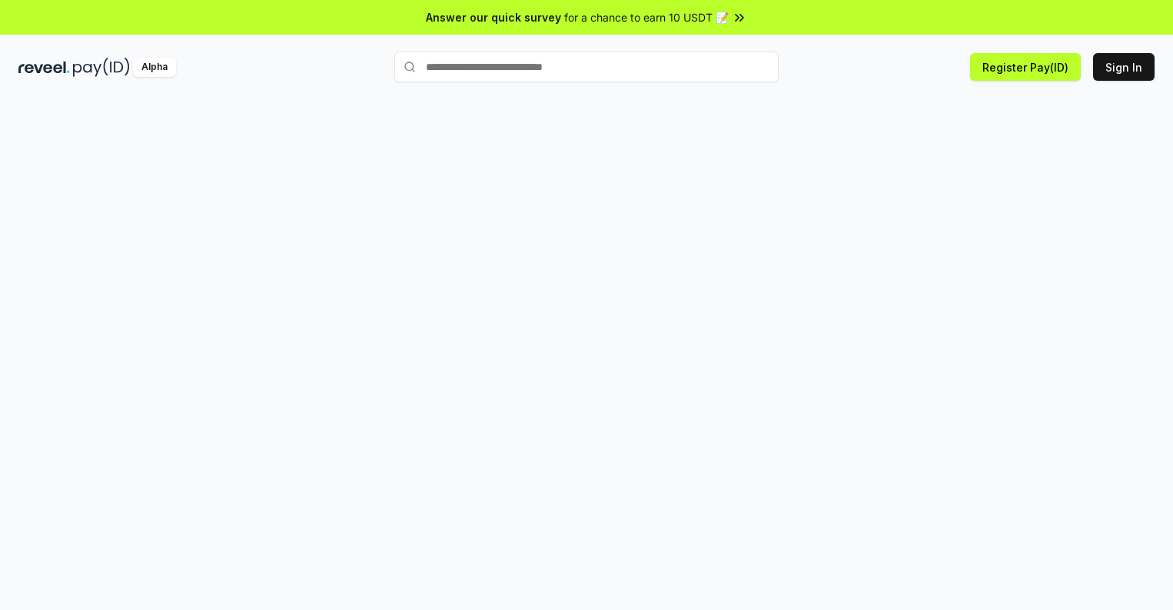 This screenshot has height=610, width=1173. What do you see at coordinates (155, 67) in the screenshot?
I see `div: Alpha` at bounding box center [155, 67].